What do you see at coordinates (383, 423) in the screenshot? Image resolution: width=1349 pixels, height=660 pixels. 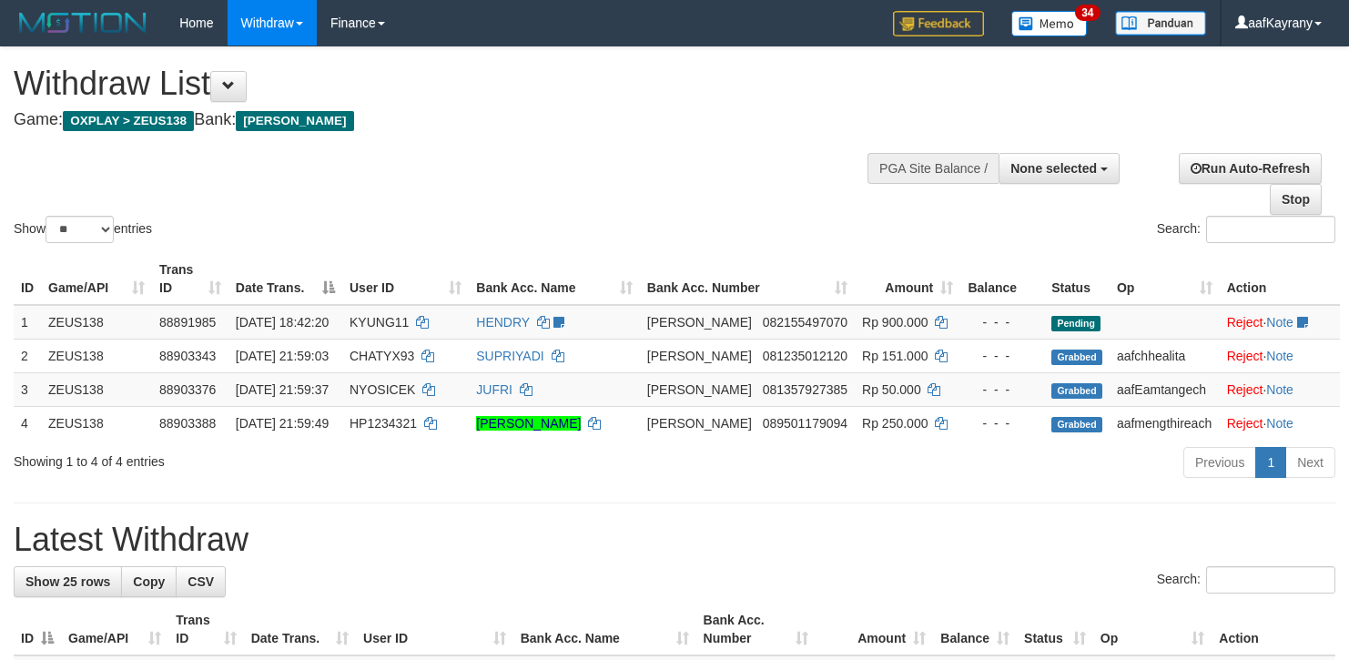 I see `span: HP1234321` at bounding box center [383, 423].